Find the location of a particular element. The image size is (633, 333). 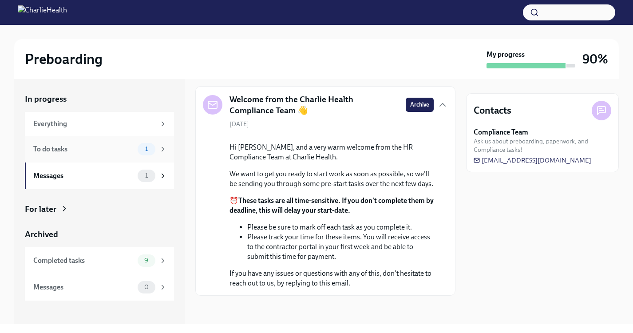

h3: 90% is located at coordinates (595, 59).